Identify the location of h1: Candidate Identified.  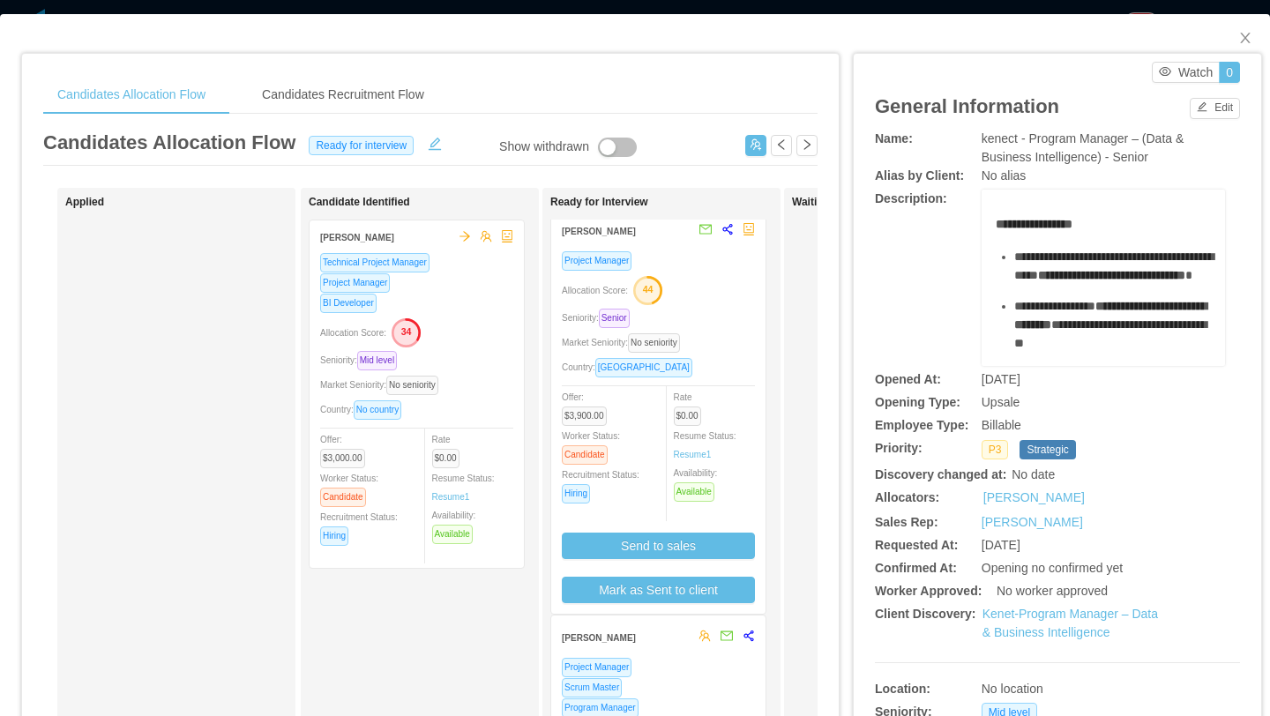
(432, 202).